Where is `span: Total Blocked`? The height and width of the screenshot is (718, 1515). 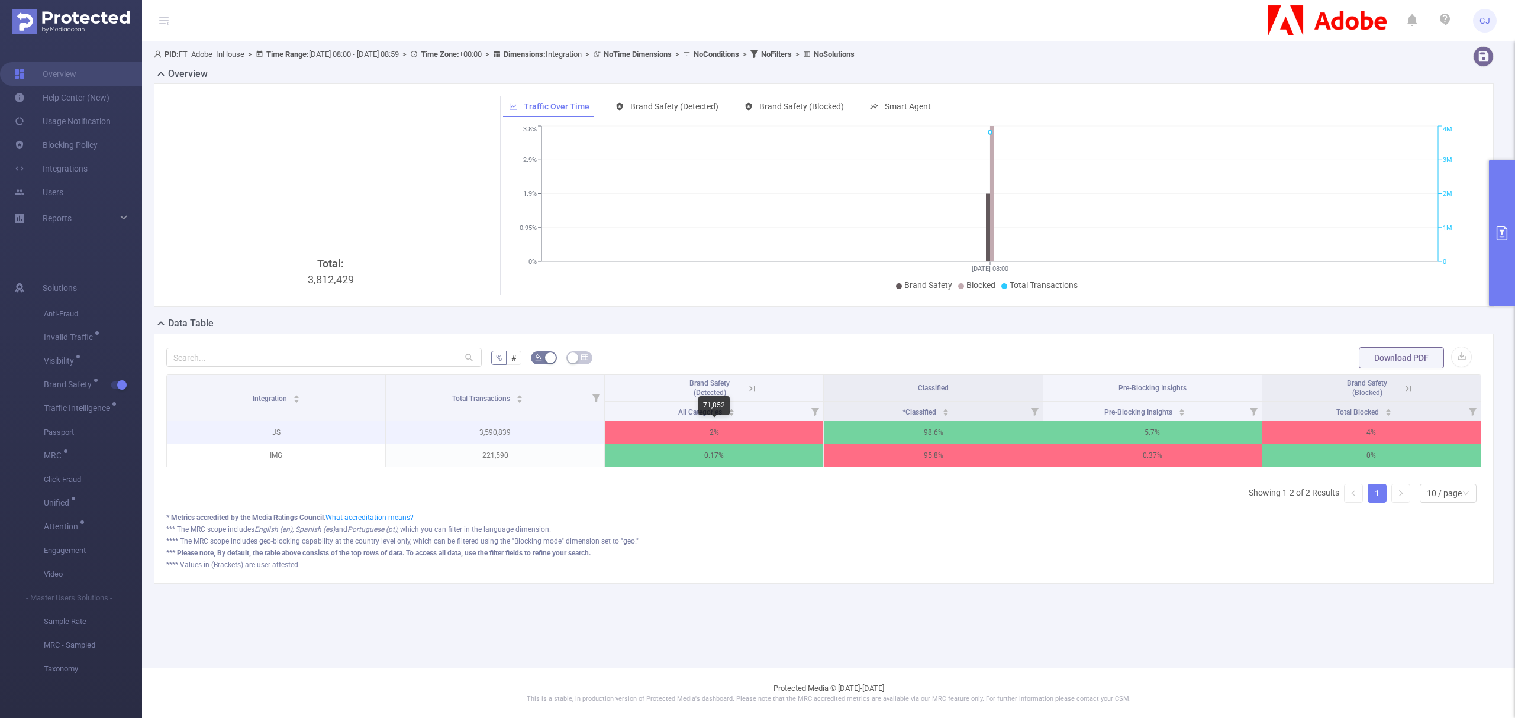
span: Total Blocked is located at coordinates (1358, 412).